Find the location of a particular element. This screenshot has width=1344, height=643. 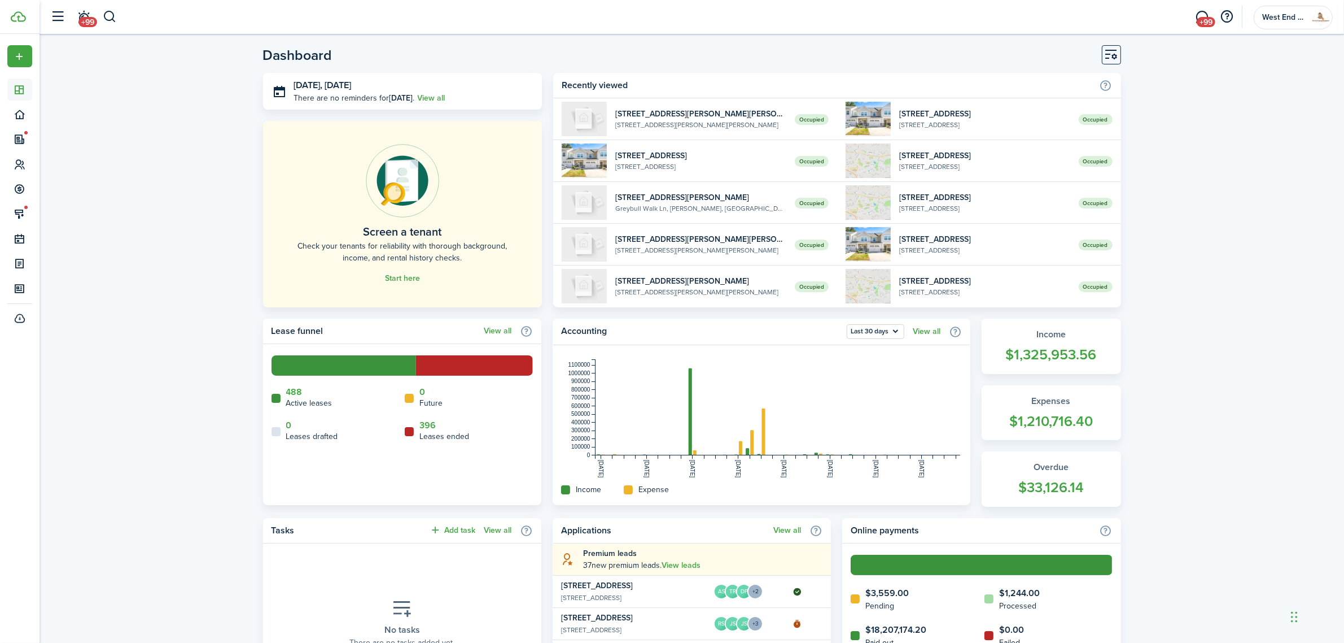

div: Drag is located at coordinates (1295, 617).